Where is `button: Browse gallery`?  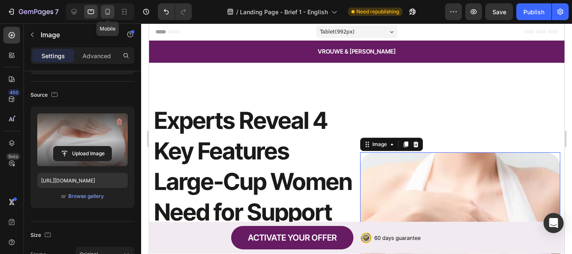
button: Browse gallery is located at coordinates (86, 196).